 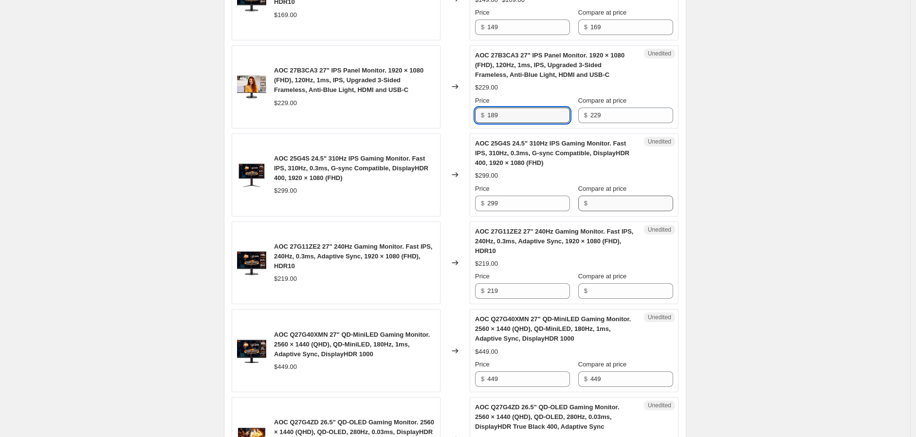 I want to click on div: $169.00, so click(x=285, y=15).